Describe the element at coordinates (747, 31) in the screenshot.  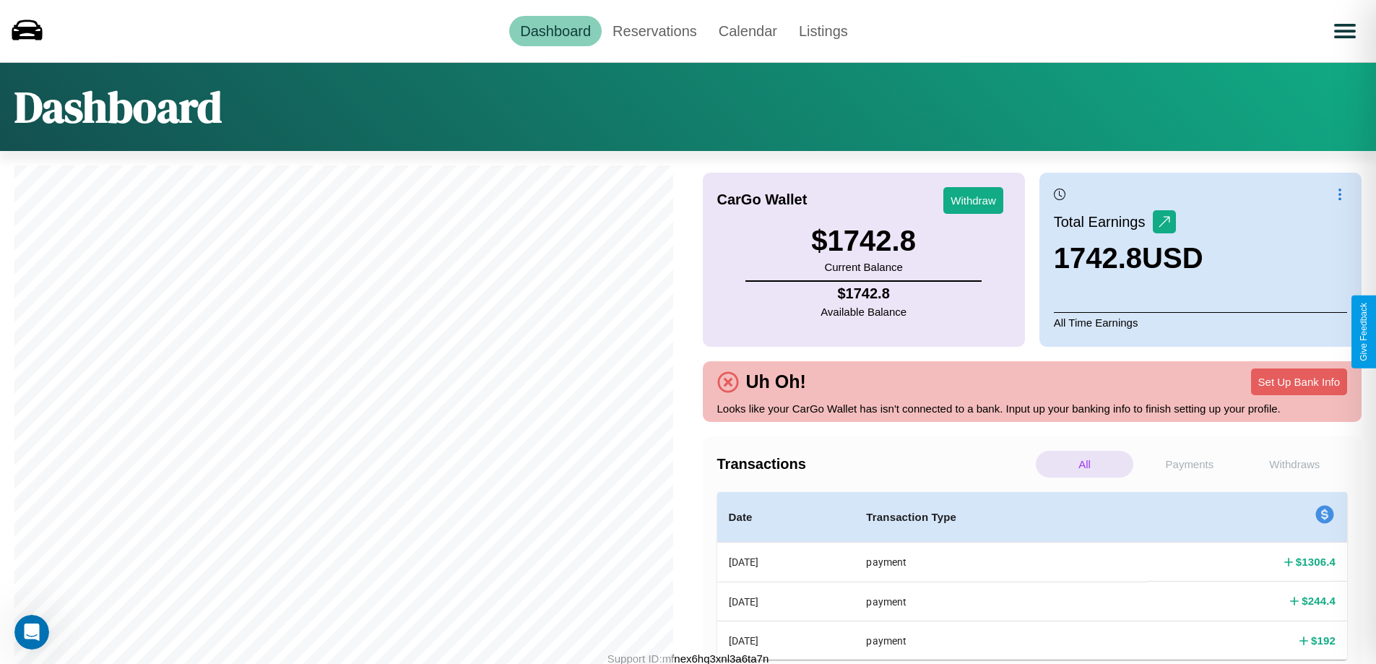
I see `a: Calendar` at that location.